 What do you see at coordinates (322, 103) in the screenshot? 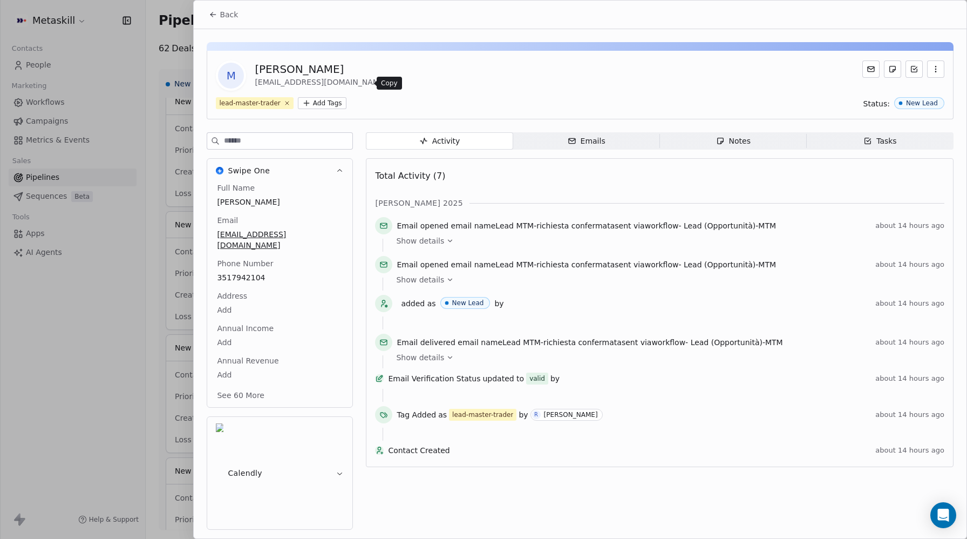
I see `button: Add Tags` at bounding box center [322, 103].